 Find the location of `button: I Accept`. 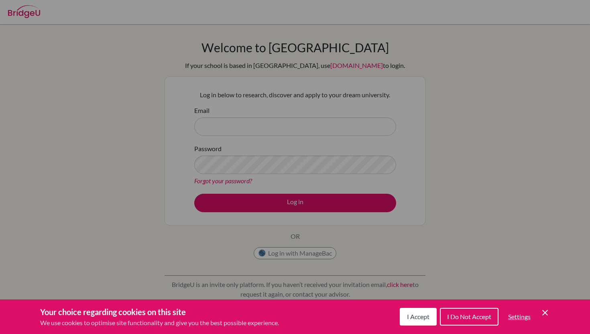

button: I Accept is located at coordinates (418, 316).